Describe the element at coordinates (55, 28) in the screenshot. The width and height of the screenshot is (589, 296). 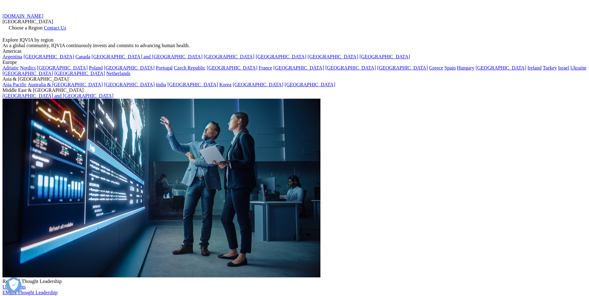
I see `span: Contact Us` at that location.